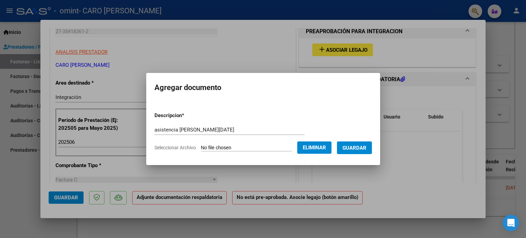 This screenshot has height=238, width=526. What do you see at coordinates (354, 148) in the screenshot?
I see `button: Guardar` at bounding box center [354, 148].